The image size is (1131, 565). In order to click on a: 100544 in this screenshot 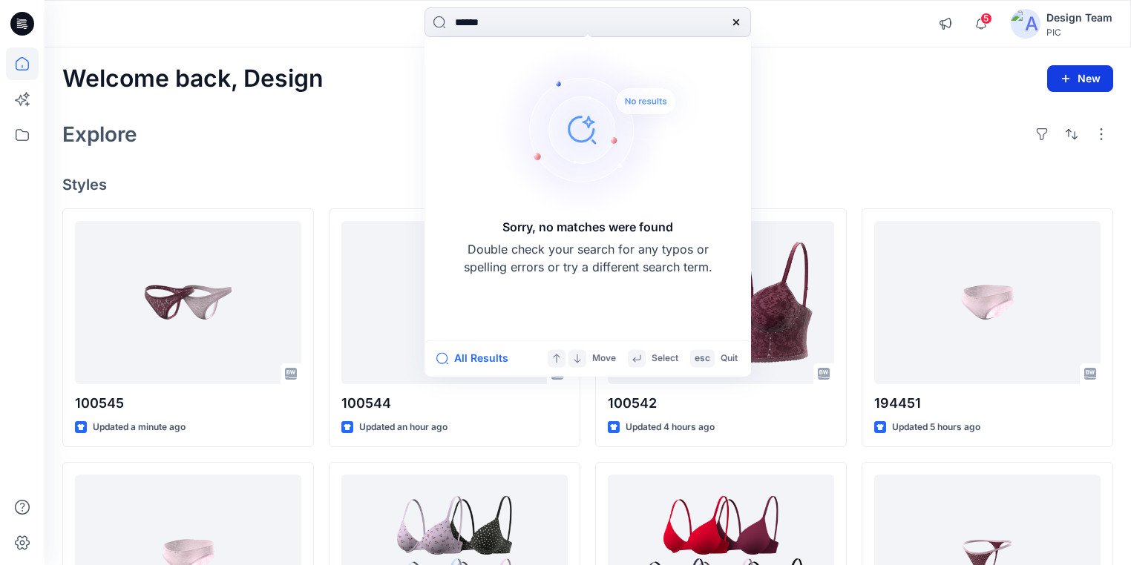, I will do `click(454, 303)`.